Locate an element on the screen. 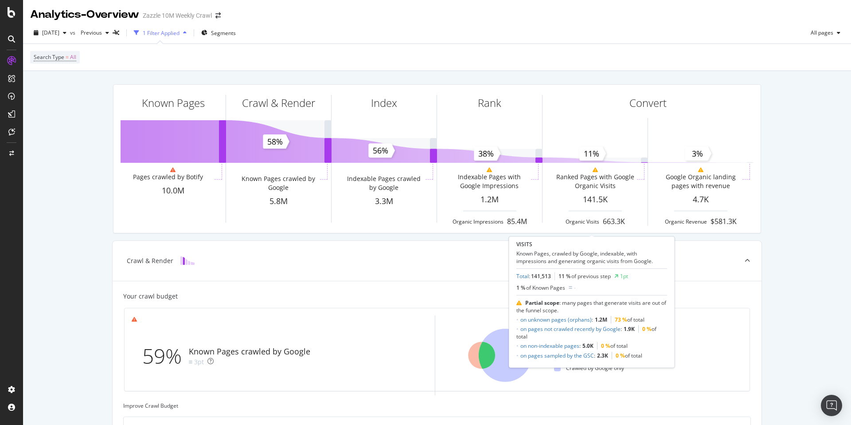 Image resolution: width=851 pixels, height=425 pixels. div: arrow-right-arrow-left is located at coordinates (218, 16).